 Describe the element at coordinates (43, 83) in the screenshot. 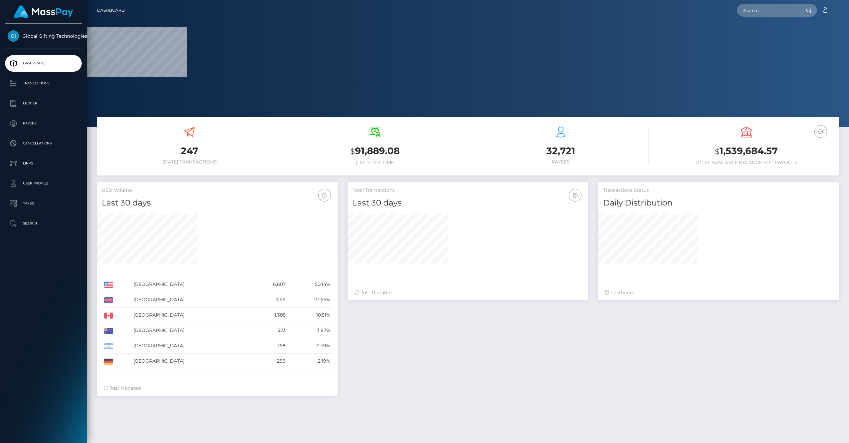

I see `p: Transactions` at that location.